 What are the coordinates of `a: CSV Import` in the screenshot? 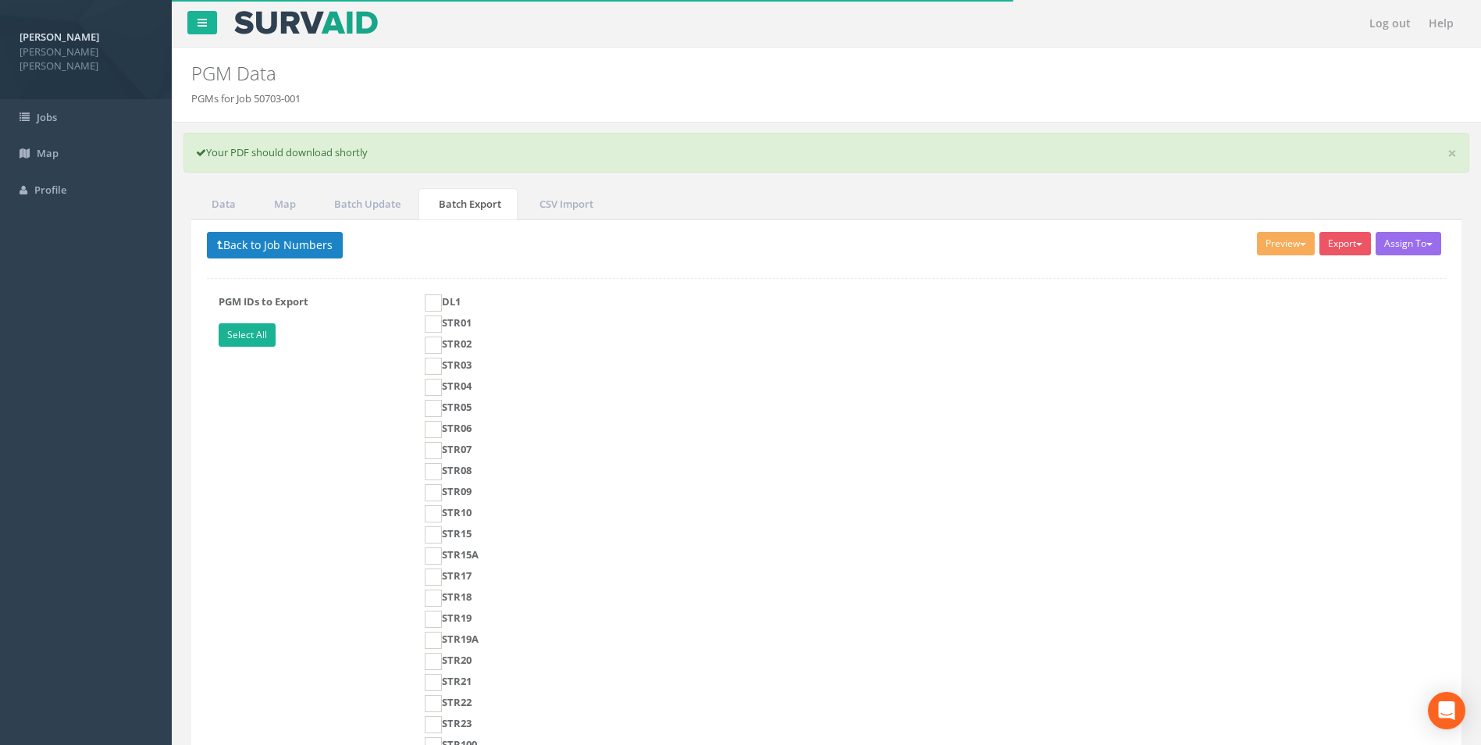 It's located at (565, 204).